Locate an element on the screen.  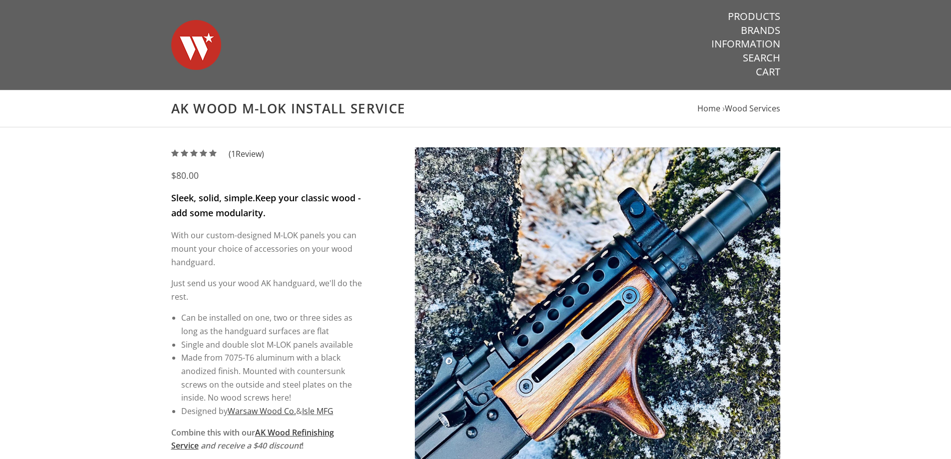
span: $80.00 is located at coordinates (185, 175).